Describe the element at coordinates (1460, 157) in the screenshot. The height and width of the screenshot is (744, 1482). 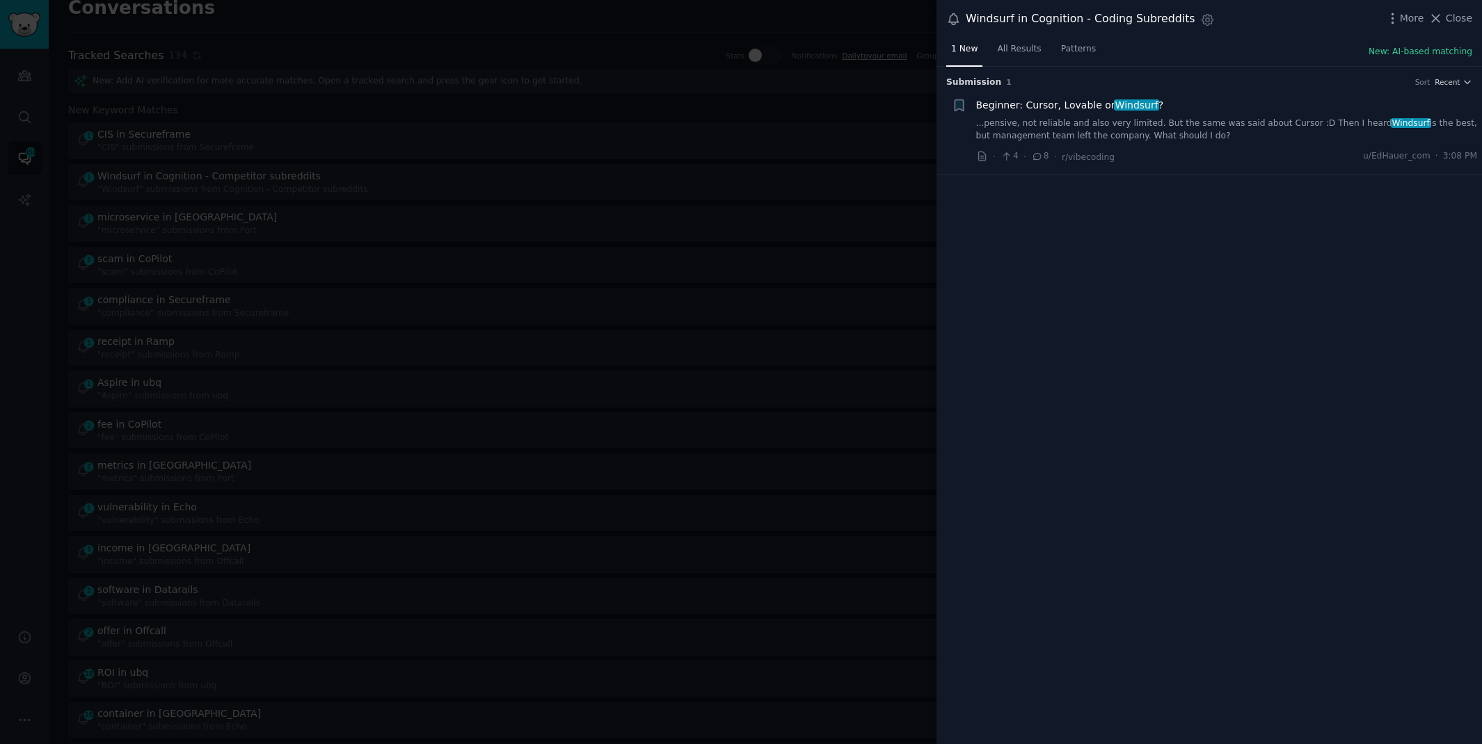
I see `span: 3:08 PM` at that location.